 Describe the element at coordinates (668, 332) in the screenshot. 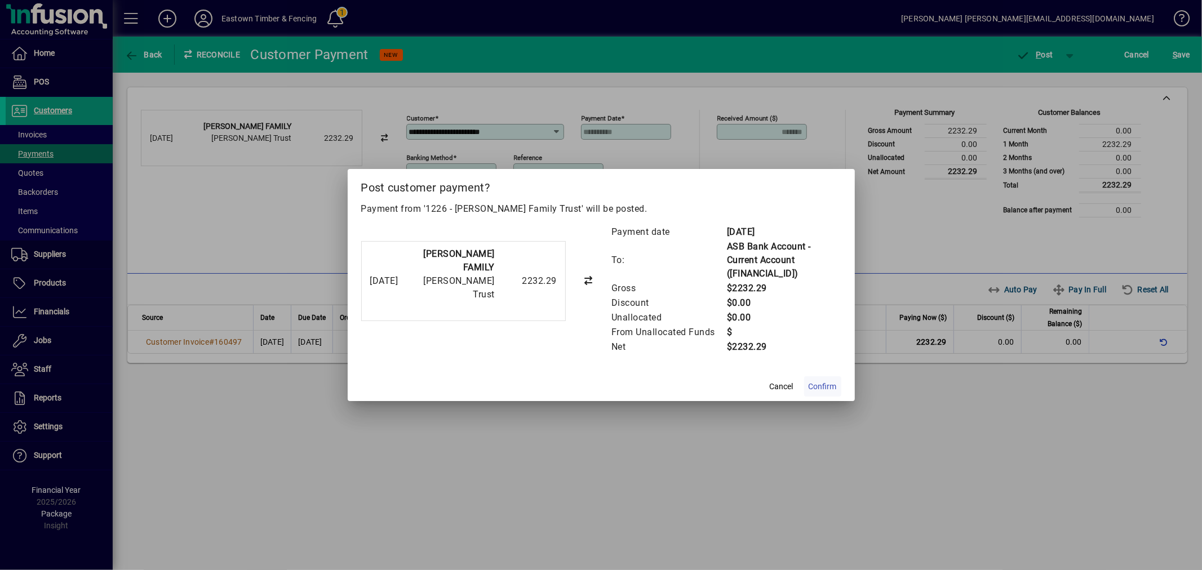

I see `td: From Unallocated Funds` at that location.